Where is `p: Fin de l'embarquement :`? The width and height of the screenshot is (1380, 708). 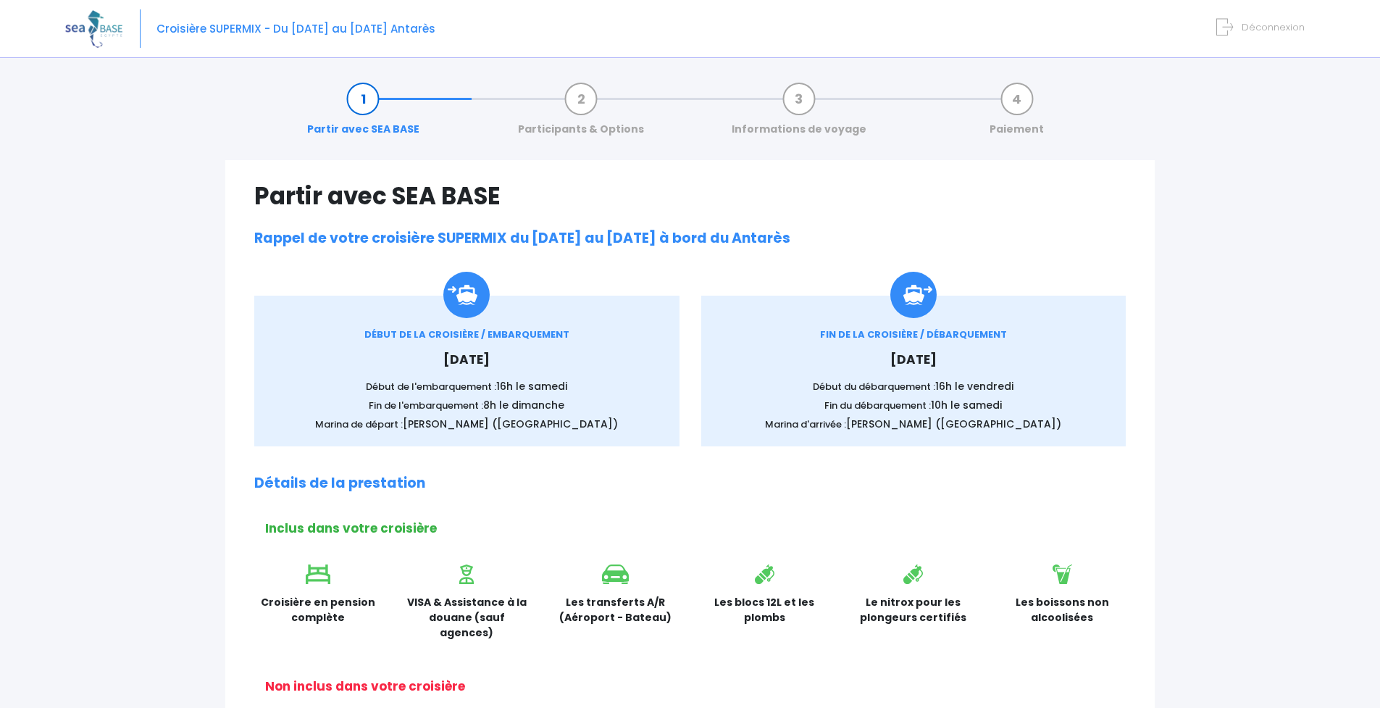
p: Fin de l'embarquement : is located at coordinates (467, 405).